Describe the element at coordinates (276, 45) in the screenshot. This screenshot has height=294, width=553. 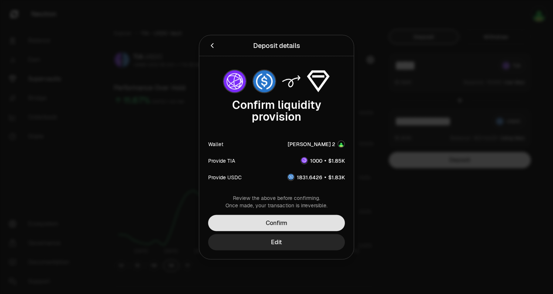
I see `div: Deposit details` at that location.